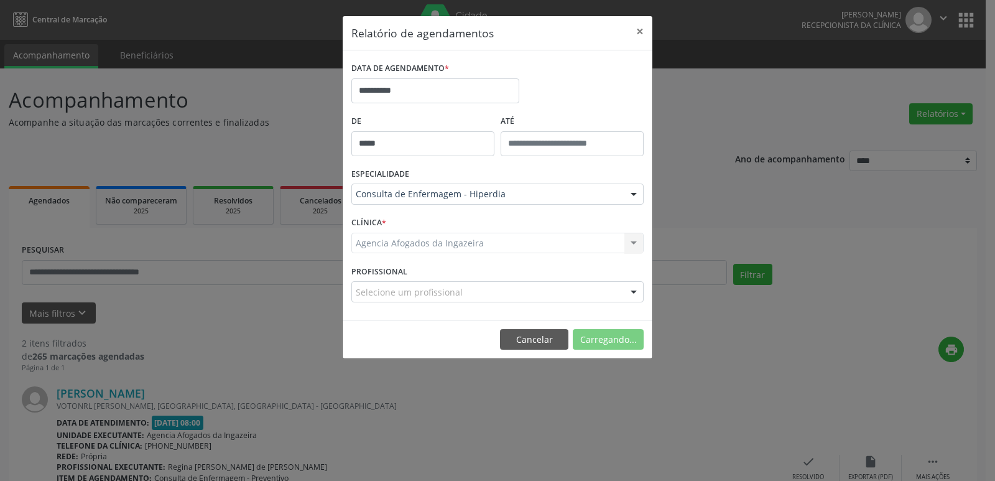 The width and height of the screenshot is (995, 481). What do you see at coordinates (572, 121) in the screenshot?
I see `label: ATÉ` at bounding box center [572, 121].